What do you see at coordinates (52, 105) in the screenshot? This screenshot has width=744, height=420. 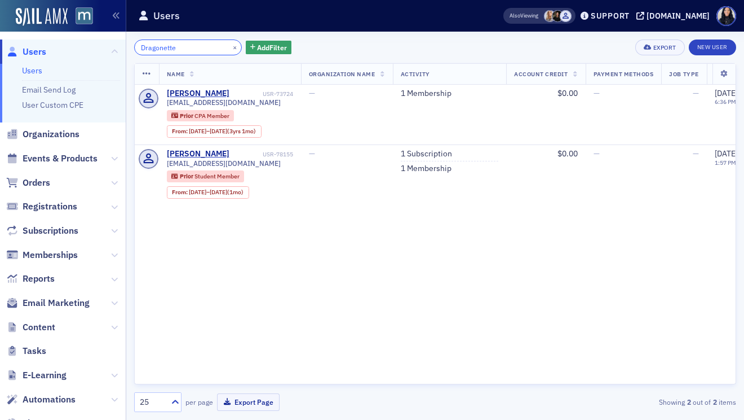 I see `a: User Custom CPE` at bounding box center [52, 105].